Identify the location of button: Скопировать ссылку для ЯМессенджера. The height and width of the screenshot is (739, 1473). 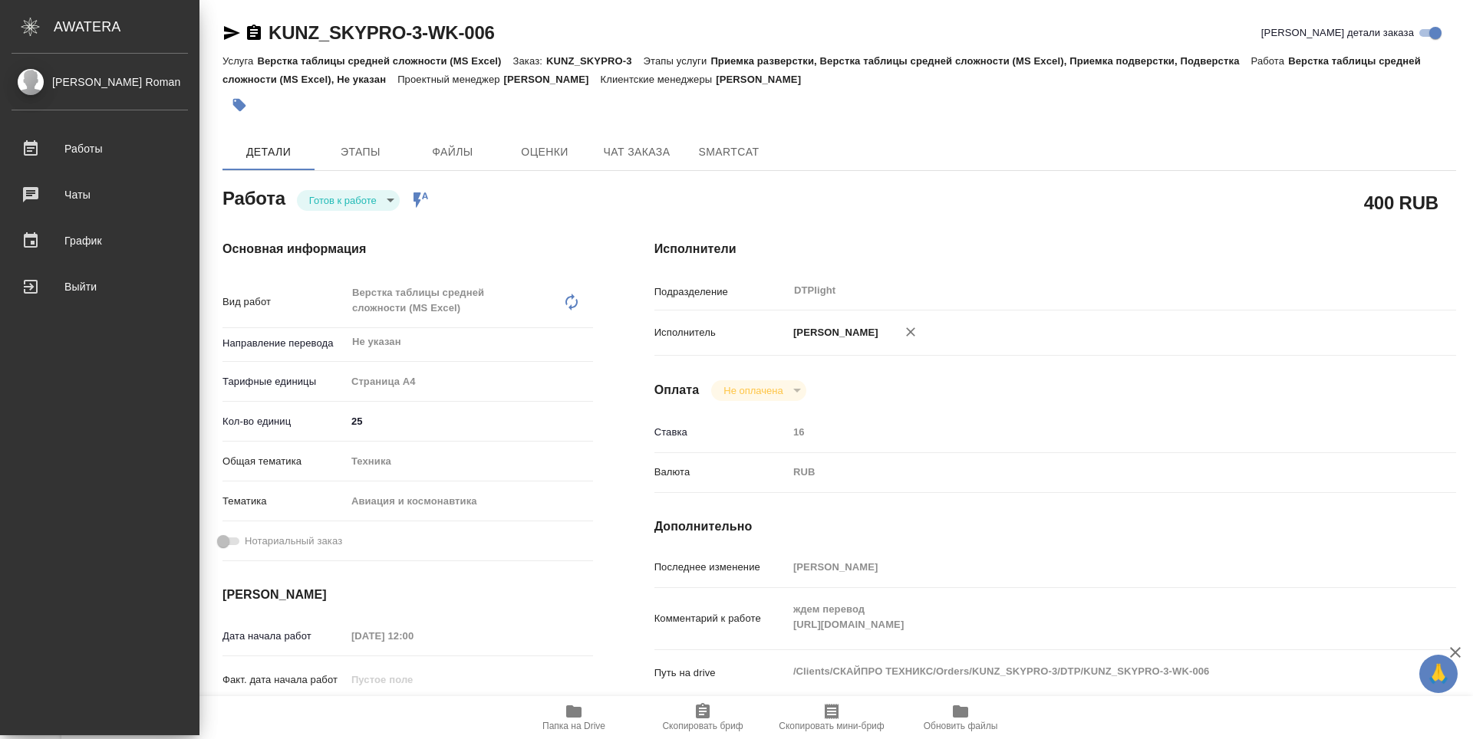
(232, 33).